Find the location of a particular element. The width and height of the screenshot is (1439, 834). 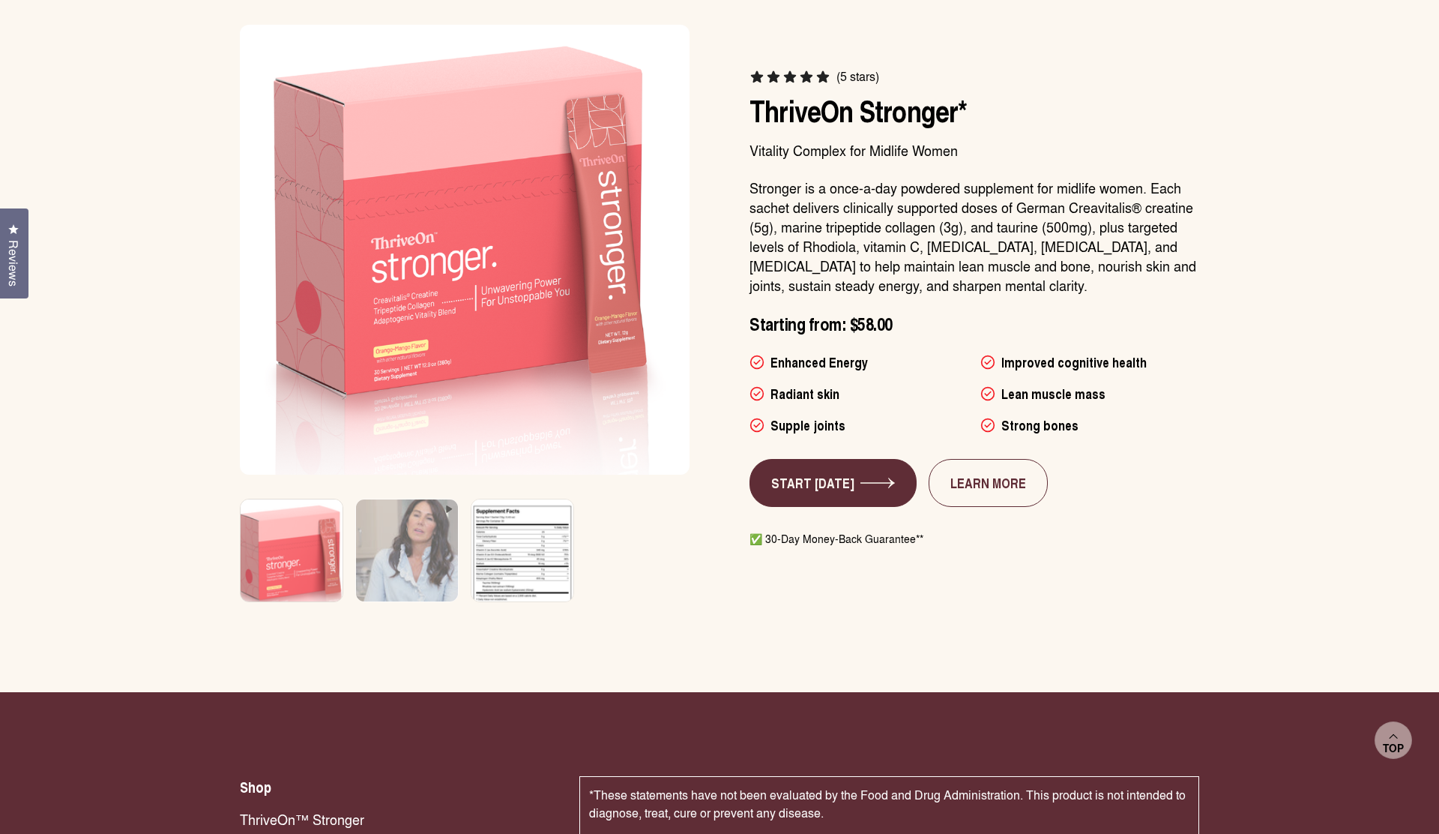

li: Strong bones is located at coordinates (1090, 425).